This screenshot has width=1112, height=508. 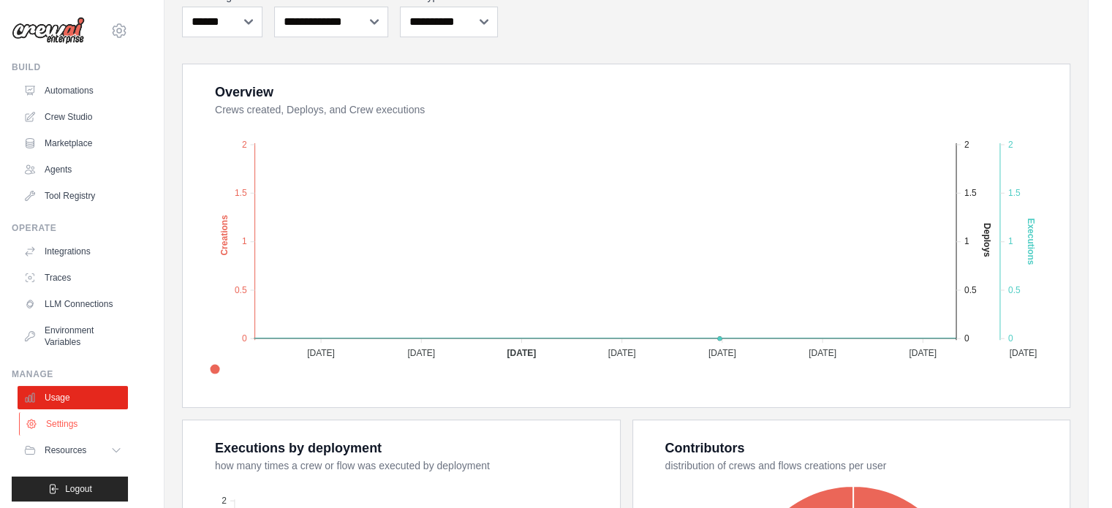 I want to click on a: Settings, so click(x=74, y=424).